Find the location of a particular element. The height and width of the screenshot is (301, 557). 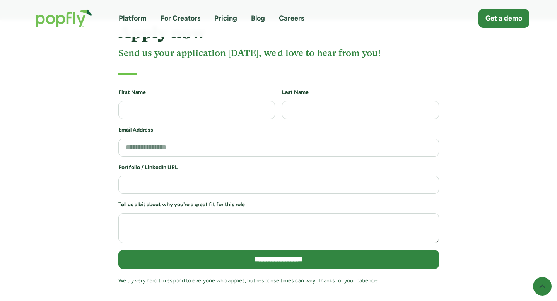

form: Job Application Form is located at coordinates (279, 190).